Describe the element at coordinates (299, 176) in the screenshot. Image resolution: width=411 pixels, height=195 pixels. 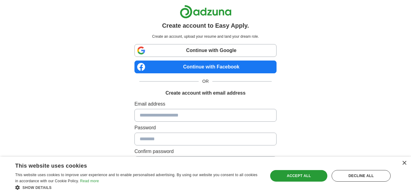
I see `div: Accept all` at that location.